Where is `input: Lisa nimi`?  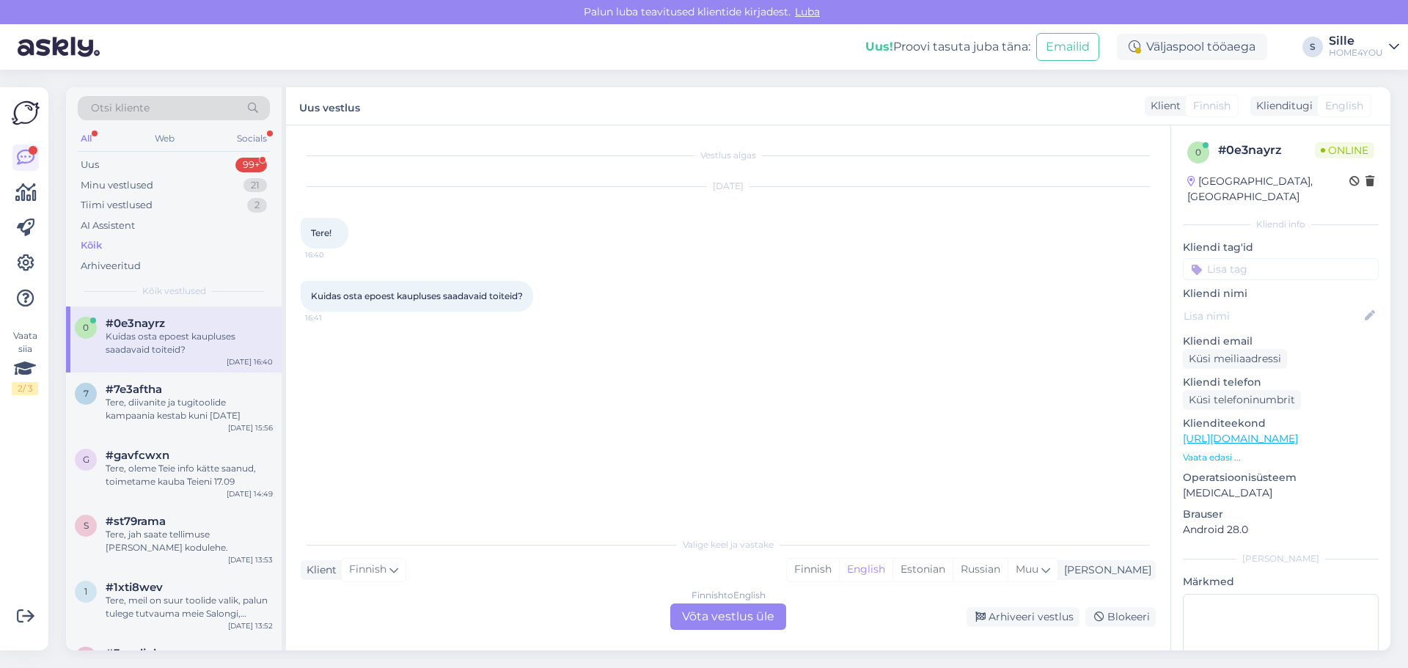 input: Lisa nimi is located at coordinates (1272, 316).